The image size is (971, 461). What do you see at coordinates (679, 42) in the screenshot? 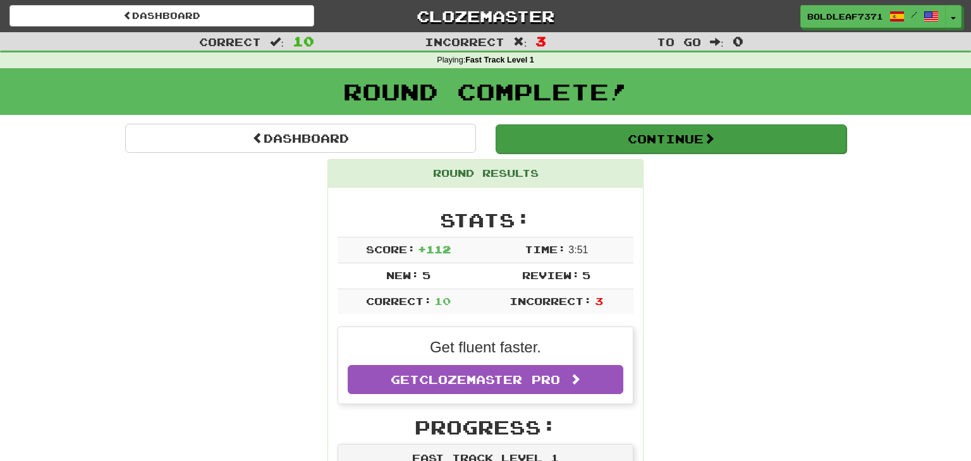
I see `span: To go` at bounding box center [679, 42].